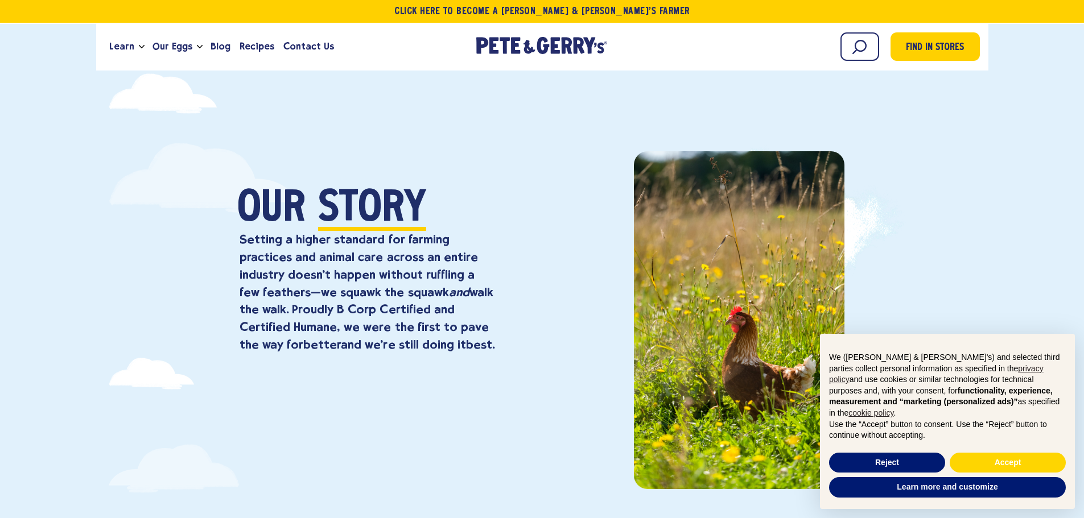 The height and width of the screenshot is (518, 1084). What do you see at coordinates (860, 47) in the screenshot?
I see `input: Search` at bounding box center [860, 47].